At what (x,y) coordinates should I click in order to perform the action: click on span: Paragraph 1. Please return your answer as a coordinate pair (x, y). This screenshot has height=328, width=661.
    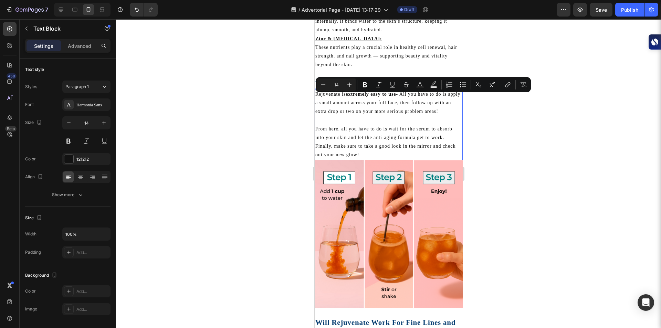
    Looking at the image, I should click on (77, 87).